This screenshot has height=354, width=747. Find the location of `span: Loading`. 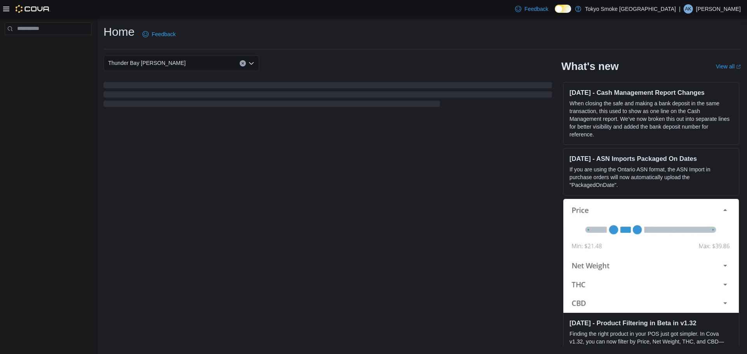

span: Loading is located at coordinates (327, 96).